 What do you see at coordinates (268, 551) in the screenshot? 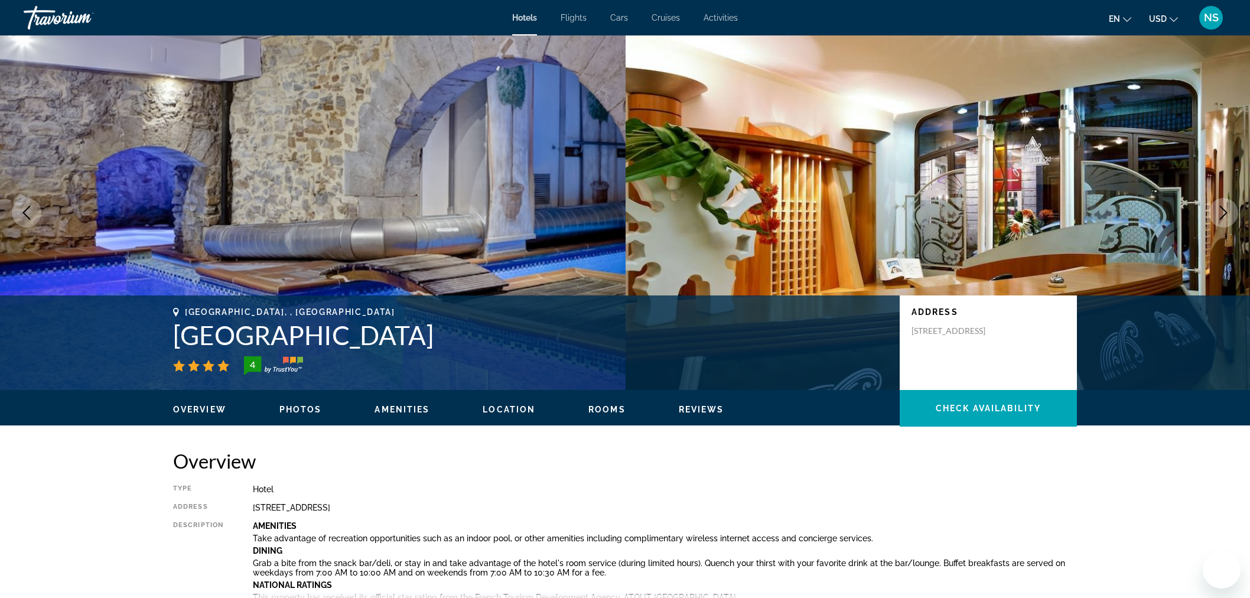
I see `b: Dining` at bounding box center [268, 551].